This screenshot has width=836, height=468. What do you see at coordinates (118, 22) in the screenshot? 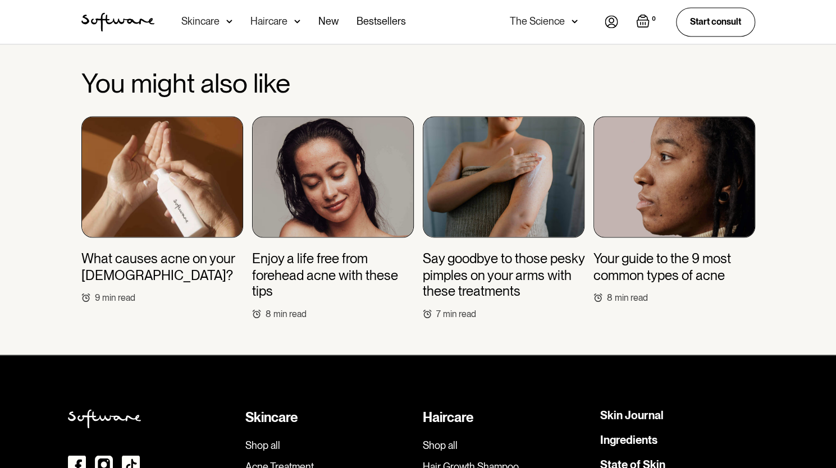
I see `a: home` at bounding box center [118, 22].